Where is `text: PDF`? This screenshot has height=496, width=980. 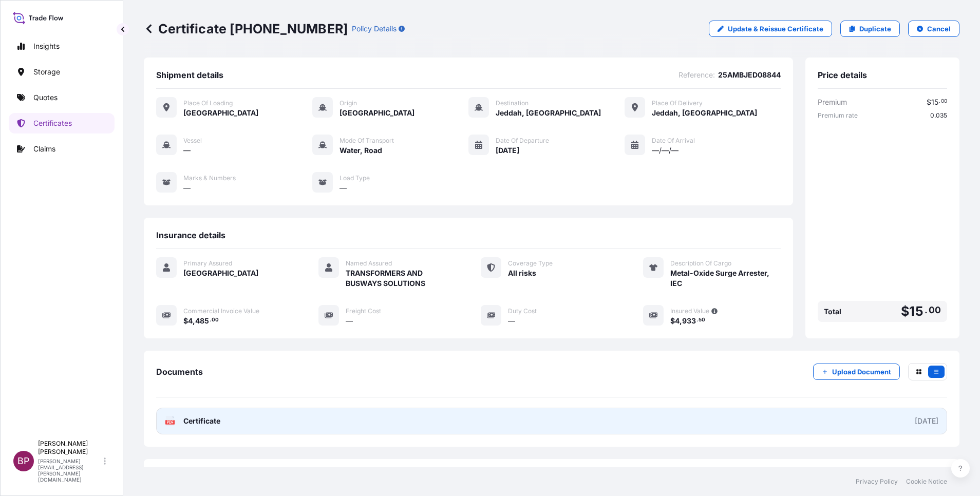
text: PDF is located at coordinates (170, 422).